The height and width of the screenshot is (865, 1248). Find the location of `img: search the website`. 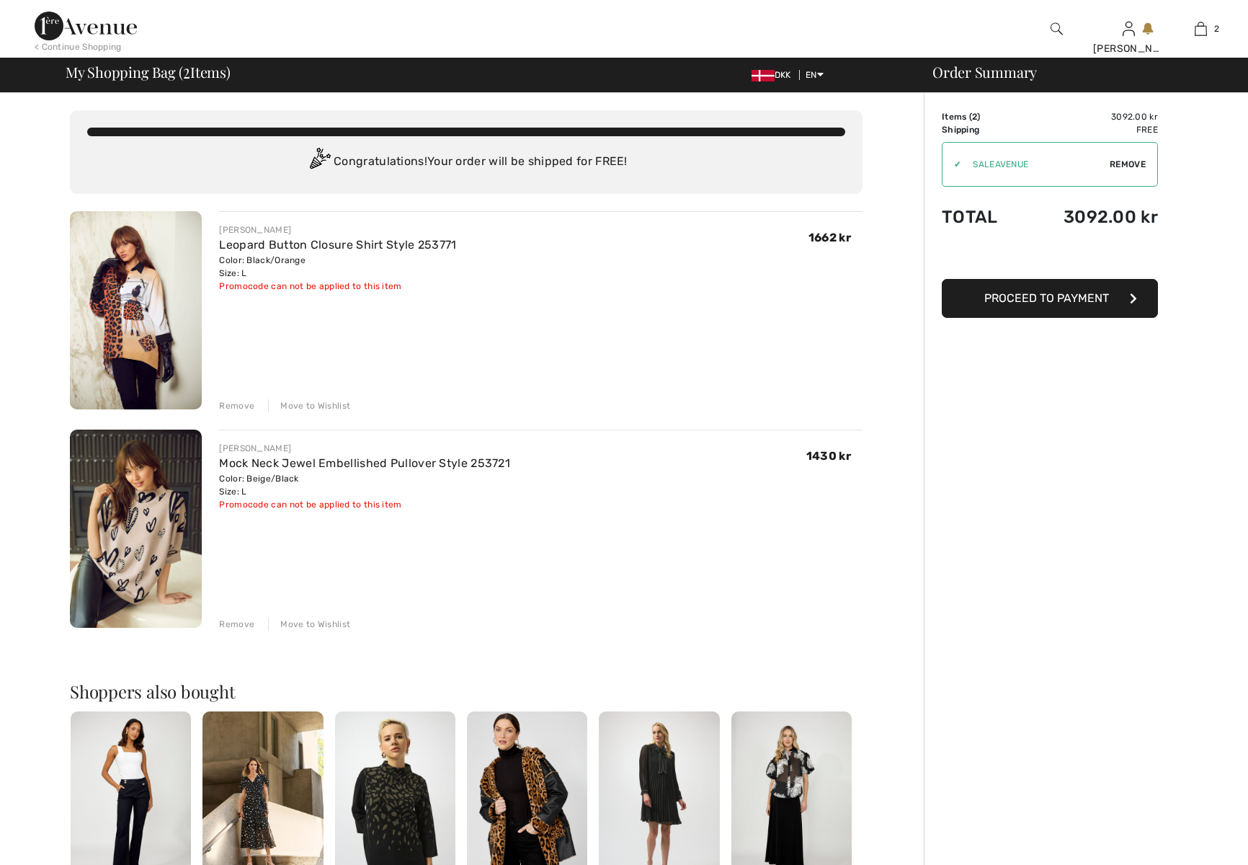

img: search the website is located at coordinates (1056, 29).